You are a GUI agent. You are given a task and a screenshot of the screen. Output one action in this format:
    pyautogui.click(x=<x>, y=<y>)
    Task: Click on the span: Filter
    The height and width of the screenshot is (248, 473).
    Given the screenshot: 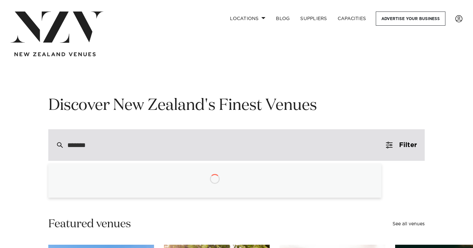 What is the action you would take?
    pyautogui.click(x=408, y=145)
    